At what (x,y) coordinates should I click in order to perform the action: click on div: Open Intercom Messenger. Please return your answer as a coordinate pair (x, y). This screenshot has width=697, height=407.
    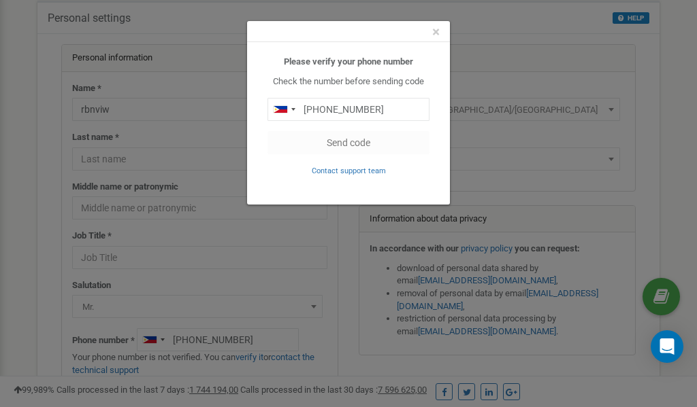
    Looking at the image, I should click on (667, 347).